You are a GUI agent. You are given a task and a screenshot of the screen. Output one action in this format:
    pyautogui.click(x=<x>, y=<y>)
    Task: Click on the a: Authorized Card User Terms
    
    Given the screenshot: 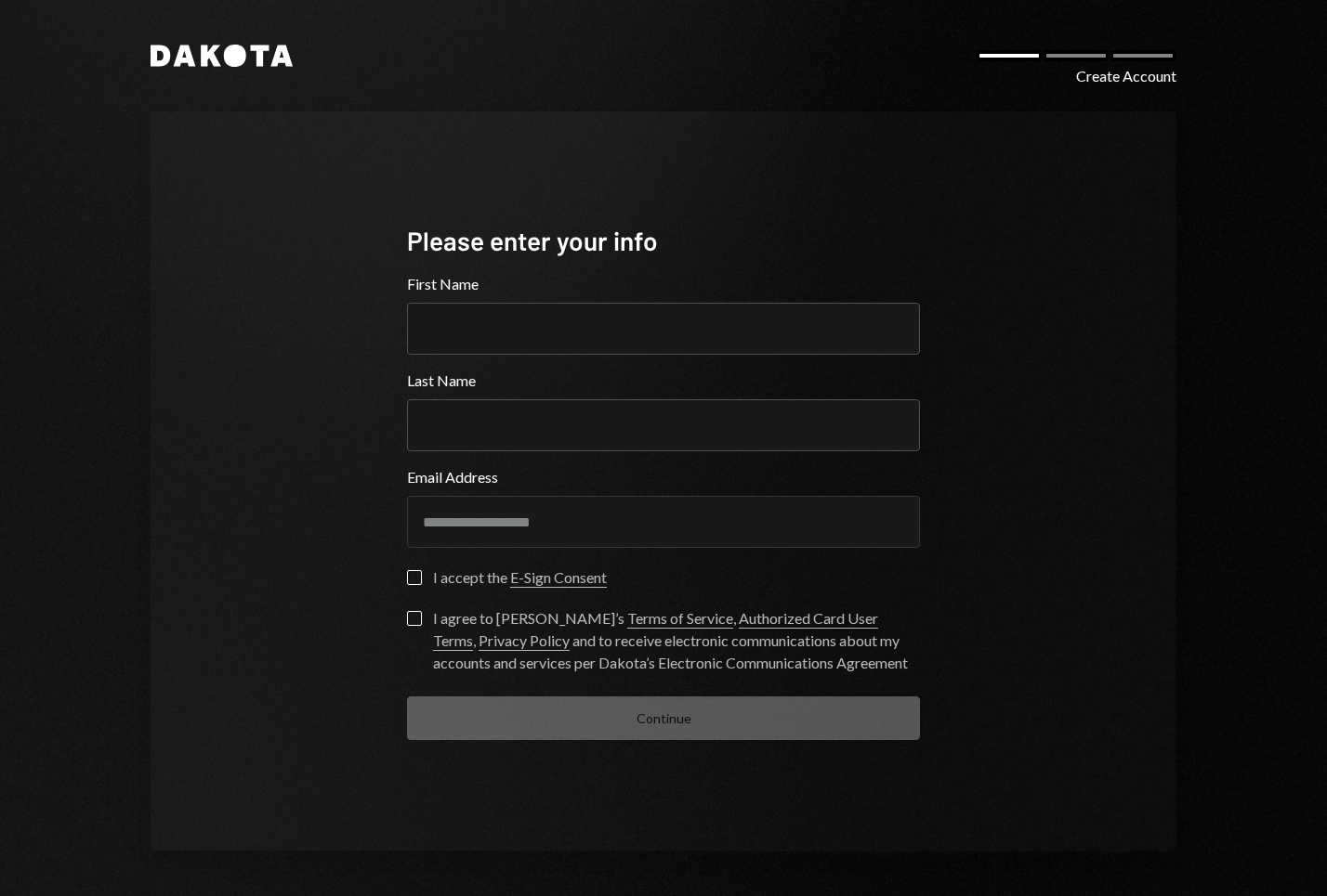 What is the action you would take?
    pyautogui.click(x=655, y=630)
    